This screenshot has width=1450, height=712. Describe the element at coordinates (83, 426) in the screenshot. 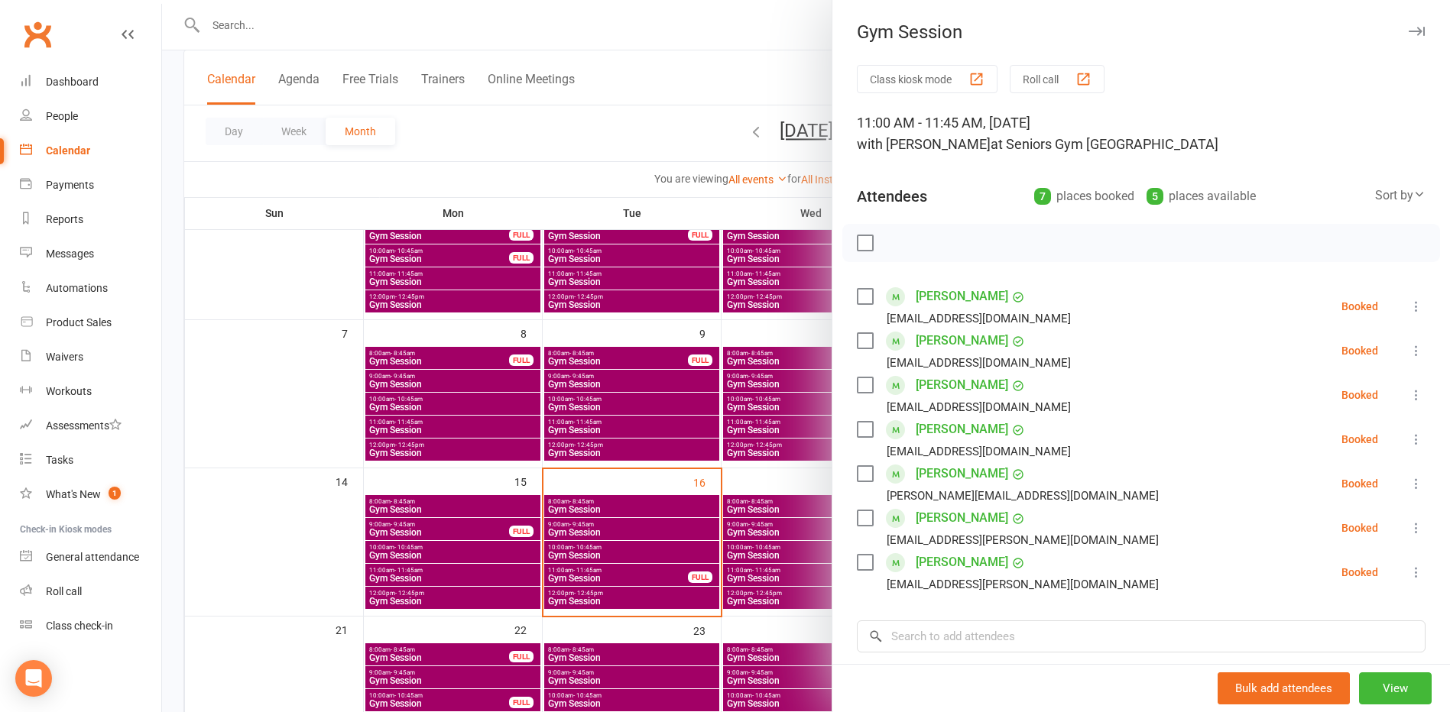

I see `div: Assessments` at that location.